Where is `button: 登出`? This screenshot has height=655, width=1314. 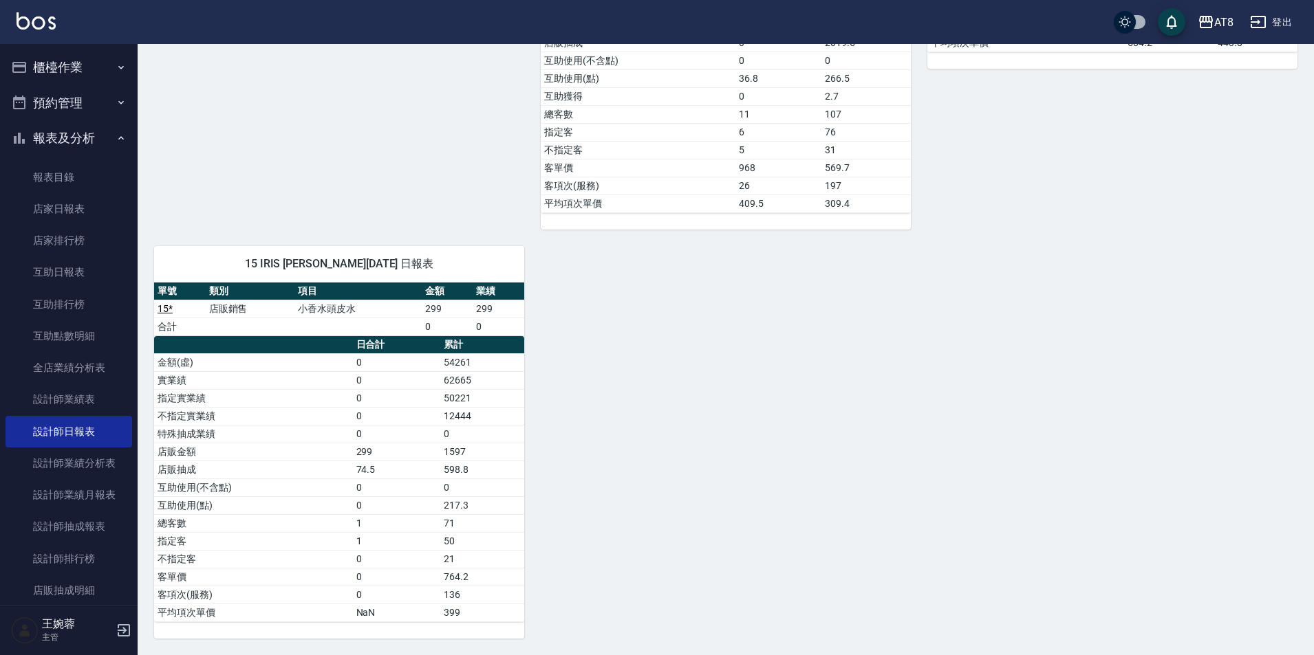
button: 登出 is located at coordinates (1270, 22).